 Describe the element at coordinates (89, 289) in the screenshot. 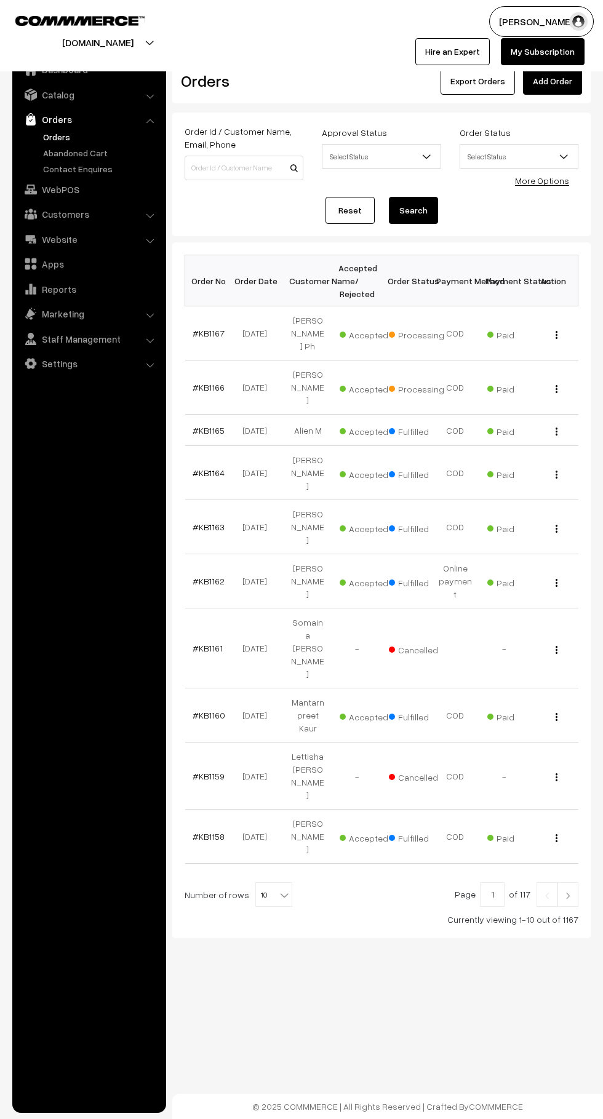

I see `a: Reports` at that location.